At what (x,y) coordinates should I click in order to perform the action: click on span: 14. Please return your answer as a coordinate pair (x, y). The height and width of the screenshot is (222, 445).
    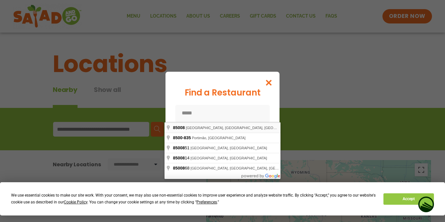
    Looking at the image, I should click on (182, 158).